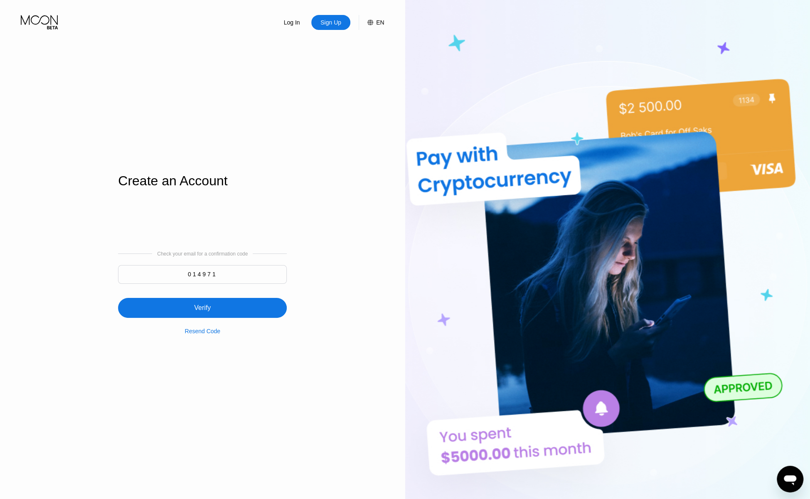  Describe the element at coordinates (202, 181) in the screenshot. I see `div: Create an Account` at that location.